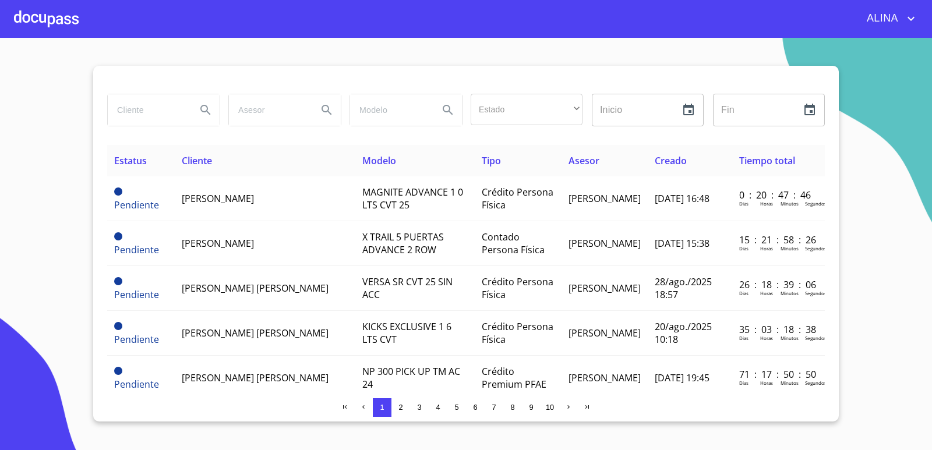  What do you see at coordinates (778, 374) in the screenshot?
I see `p: 71 : 17 : 50 : 50` at bounding box center [778, 374].